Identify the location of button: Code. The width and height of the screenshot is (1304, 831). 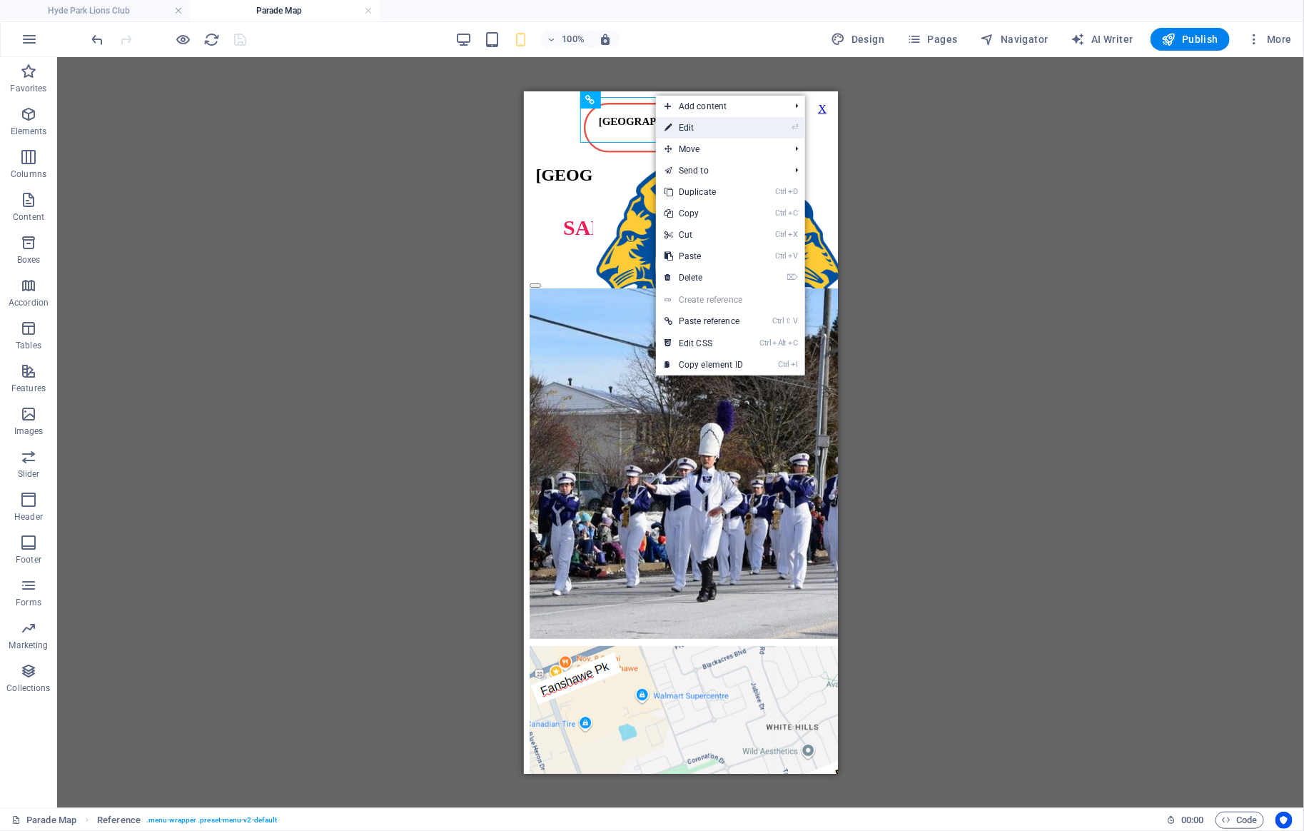
(1240, 820).